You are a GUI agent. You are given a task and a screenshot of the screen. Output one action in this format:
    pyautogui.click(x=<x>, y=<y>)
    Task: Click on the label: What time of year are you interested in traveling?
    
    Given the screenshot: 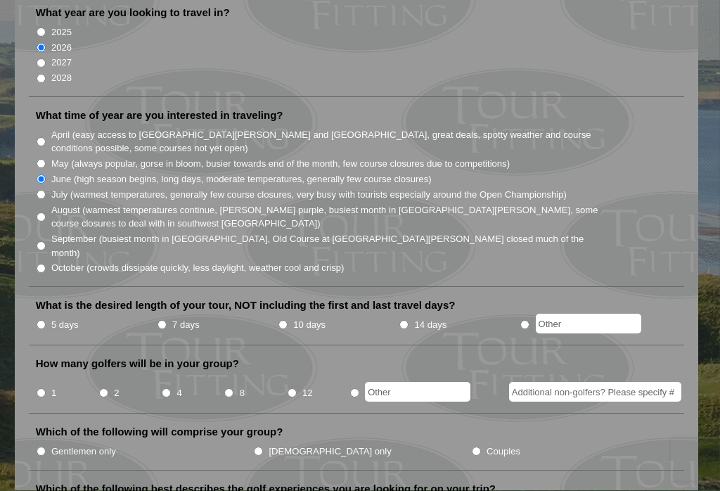 What is the action you would take?
    pyautogui.click(x=160, y=116)
    